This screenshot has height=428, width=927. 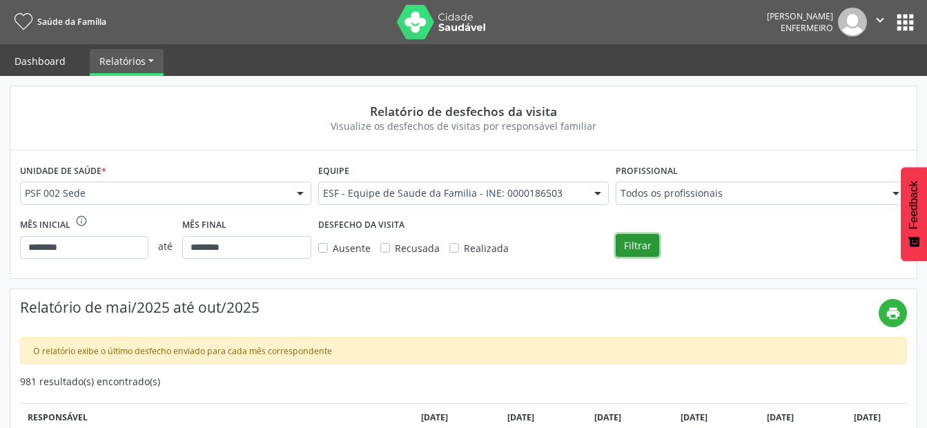 What do you see at coordinates (333, 170) in the screenshot?
I see `label: Equipe` at bounding box center [333, 170].